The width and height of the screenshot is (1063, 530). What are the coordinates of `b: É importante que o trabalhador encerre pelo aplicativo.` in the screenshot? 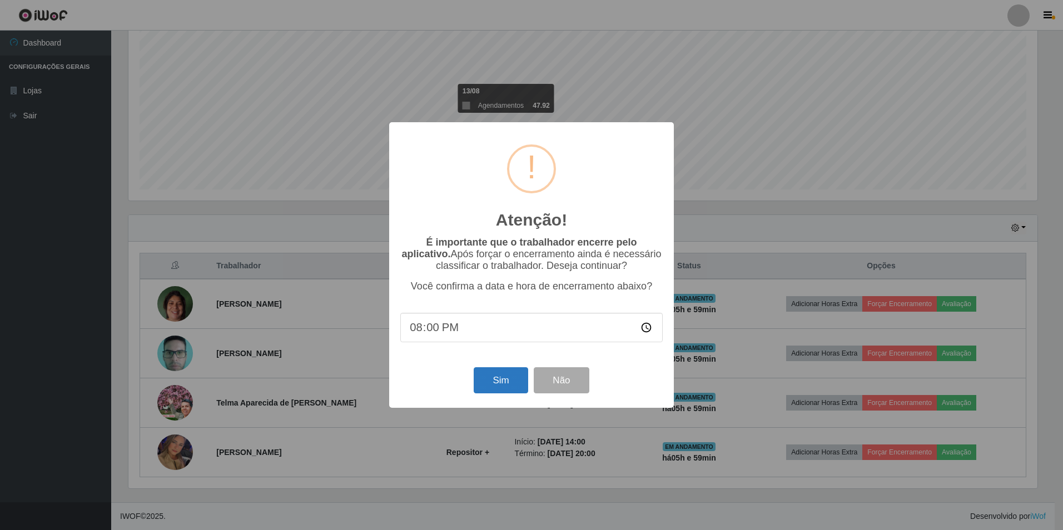 It's located at (519, 248).